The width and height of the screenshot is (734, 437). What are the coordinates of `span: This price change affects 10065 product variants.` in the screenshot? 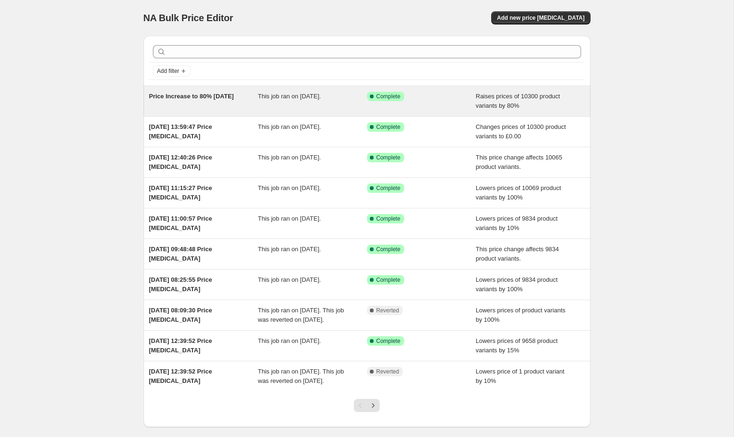 It's located at (519, 162).